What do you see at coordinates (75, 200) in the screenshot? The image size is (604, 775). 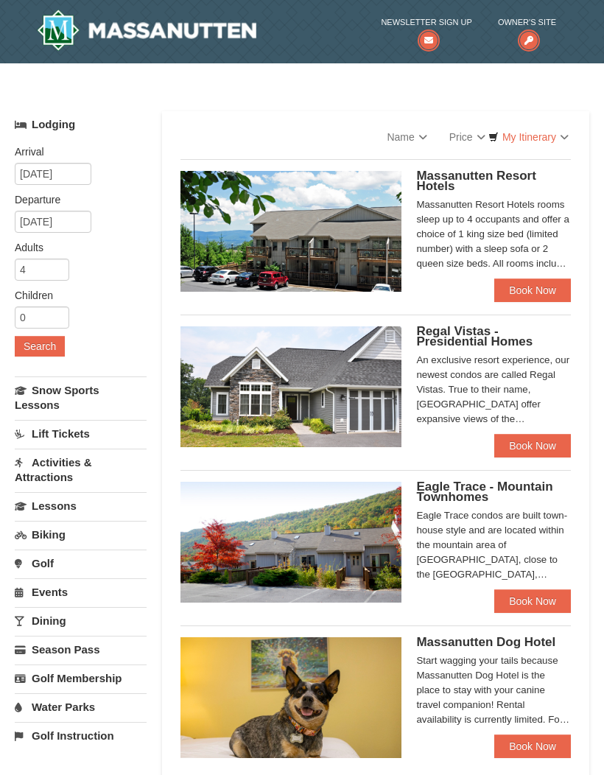 I see `label: Departure` at bounding box center [75, 200].